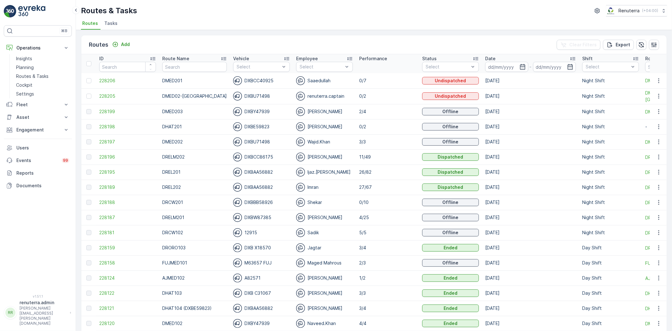  I want to click on button: Asset, so click(38, 117).